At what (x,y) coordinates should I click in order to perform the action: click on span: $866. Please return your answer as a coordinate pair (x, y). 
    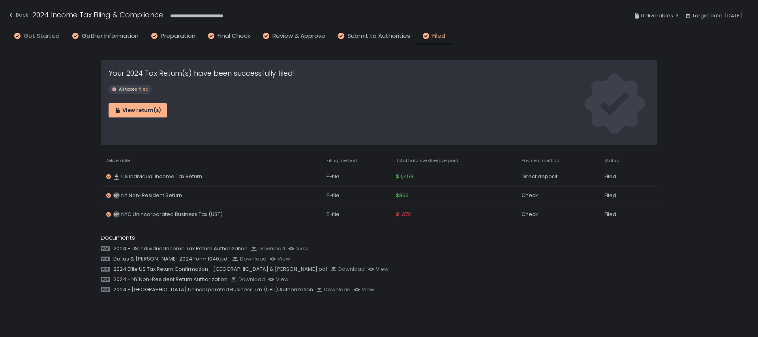
    Looking at the image, I should click on (402, 196).